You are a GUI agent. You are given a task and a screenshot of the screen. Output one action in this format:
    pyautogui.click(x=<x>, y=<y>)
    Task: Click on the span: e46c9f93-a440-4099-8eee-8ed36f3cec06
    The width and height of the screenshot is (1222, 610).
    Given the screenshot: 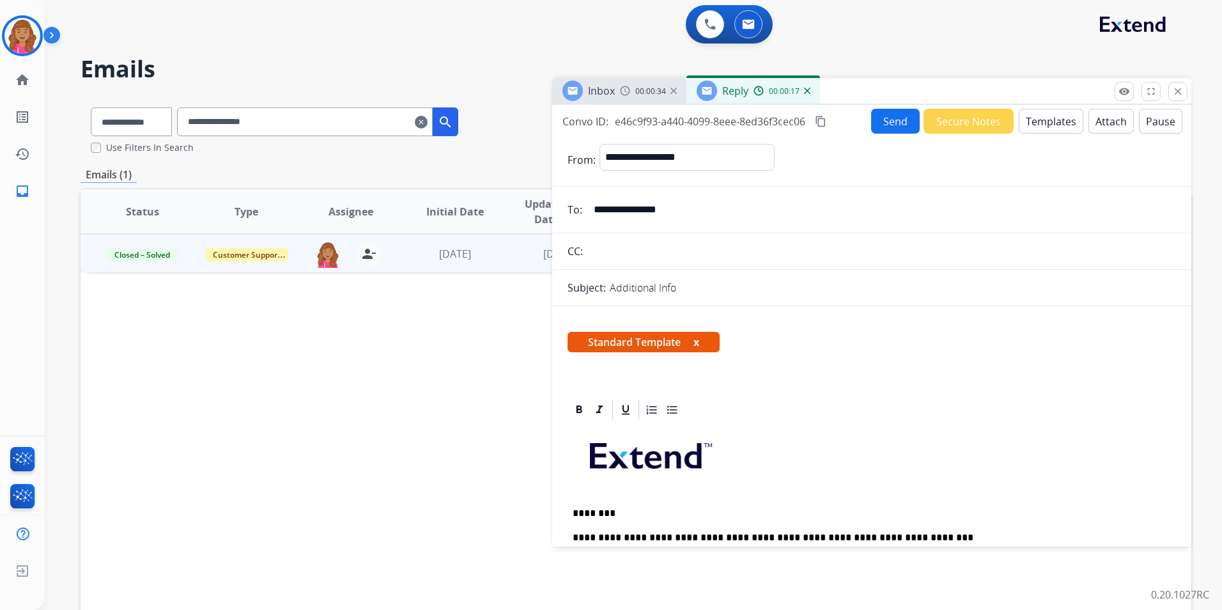 What is the action you would take?
    pyautogui.click(x=710, y=121)
    